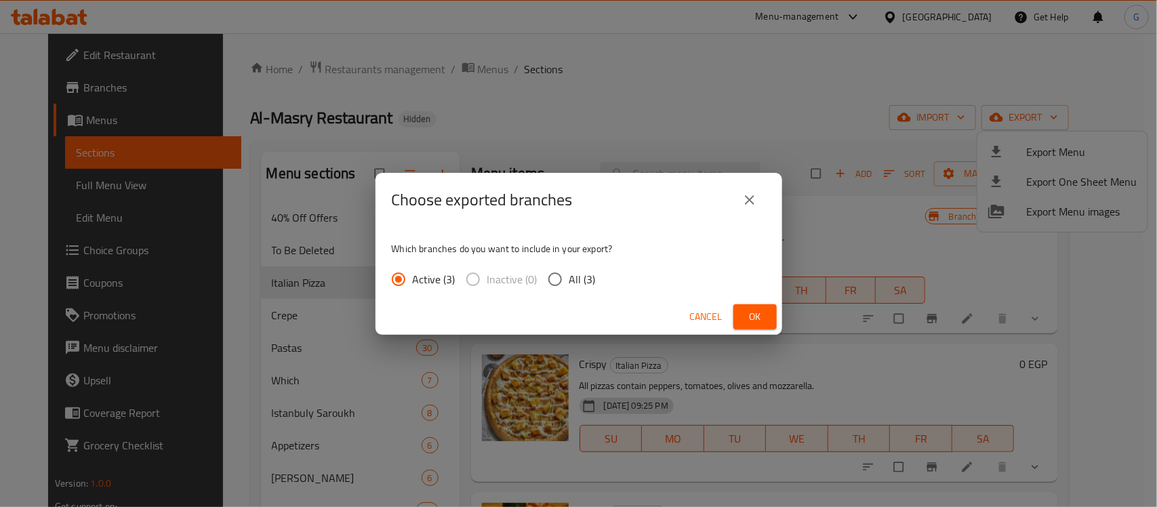 The image size is (1157, 507). Describe the element at coordinates (512, 279) in the screenshot. I see `span: Inactive (0)` at that location.